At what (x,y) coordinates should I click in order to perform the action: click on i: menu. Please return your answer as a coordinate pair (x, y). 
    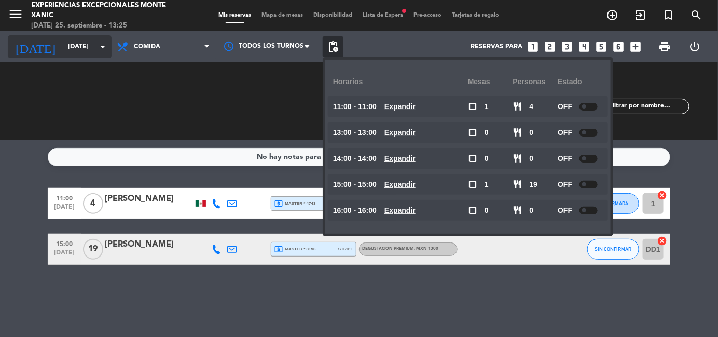
    Looking at the image, I should click on (16, 14).